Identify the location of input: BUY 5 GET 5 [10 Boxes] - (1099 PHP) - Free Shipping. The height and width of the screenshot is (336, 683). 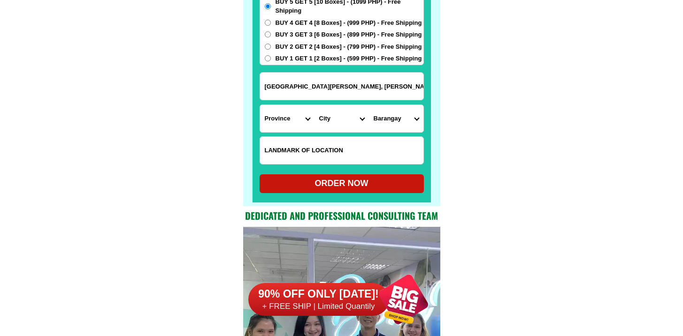
(267, 6).